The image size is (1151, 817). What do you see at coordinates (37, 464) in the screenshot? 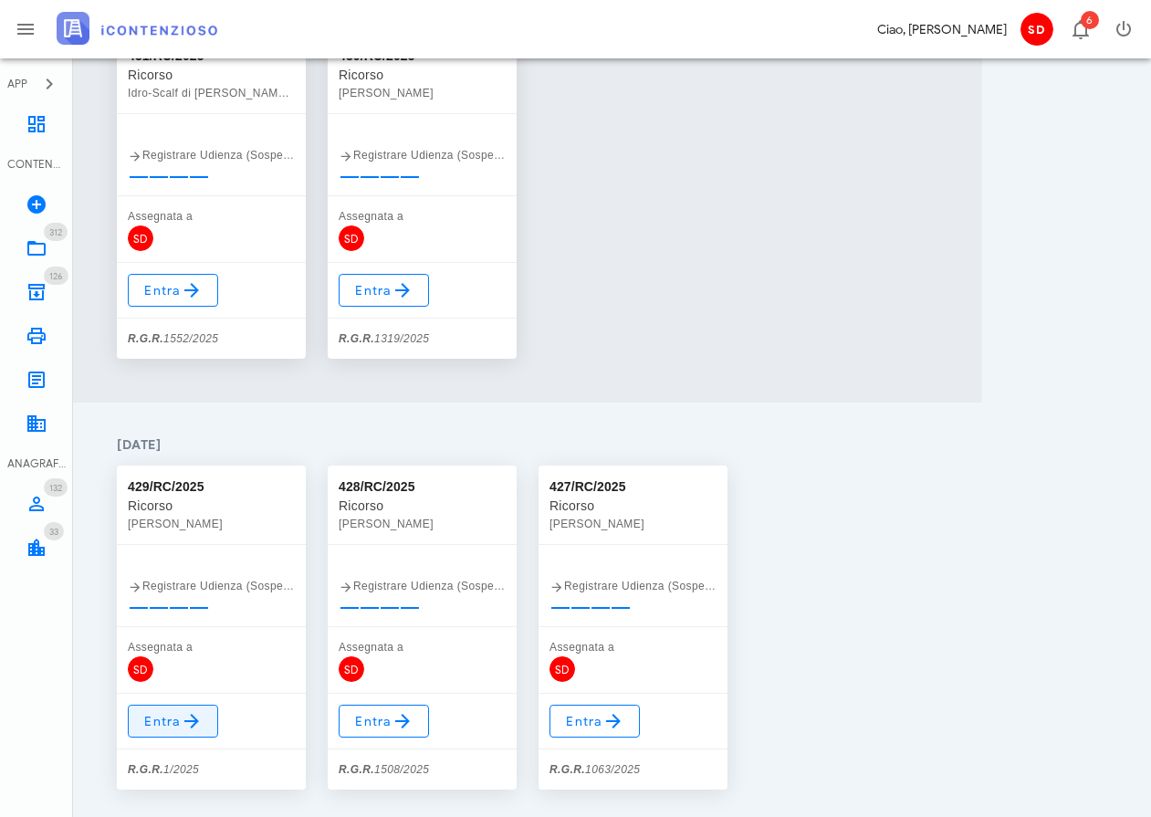
I see `div: ANAGRAFICA` at bounding box center [37, 464].